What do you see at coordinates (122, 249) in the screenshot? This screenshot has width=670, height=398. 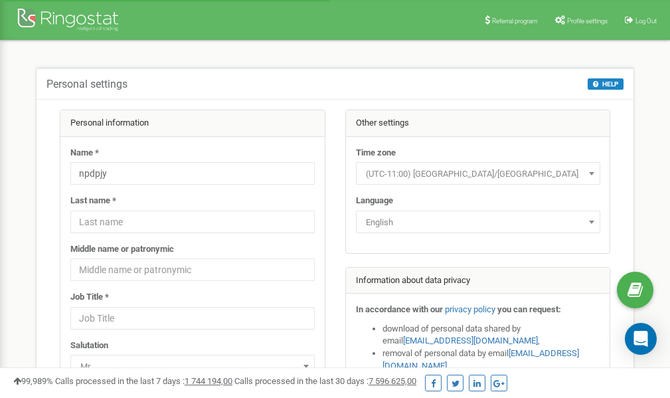 I see `label: Middle name or patronymic` at bounding box center [122, 249].